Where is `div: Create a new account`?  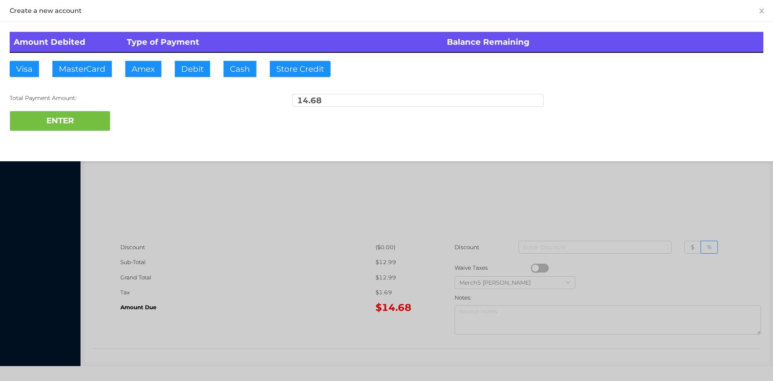 div: Create a new account is located at coordinates (387, 11).